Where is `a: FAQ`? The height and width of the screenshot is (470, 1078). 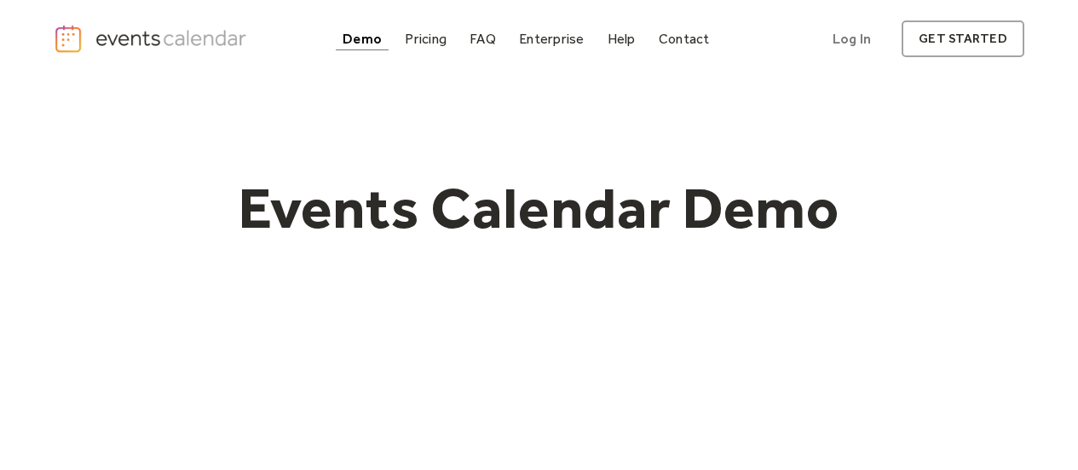 a: FAQ is located at coordinates (483, 38).